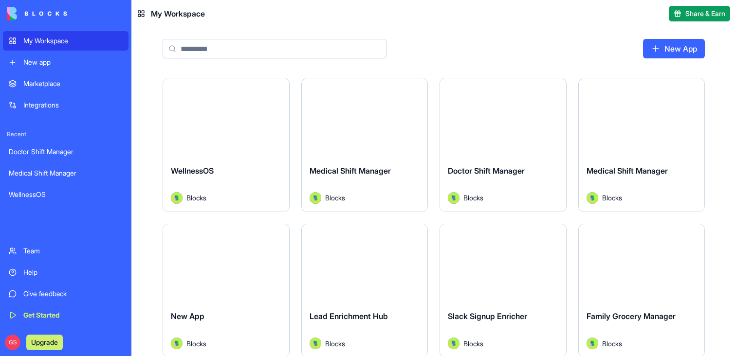 The image size is (736, 356). What do you see at coordinates (73, 84) in the screenshot?
I see `div: Marketplace` at bounding box center [73, 84].